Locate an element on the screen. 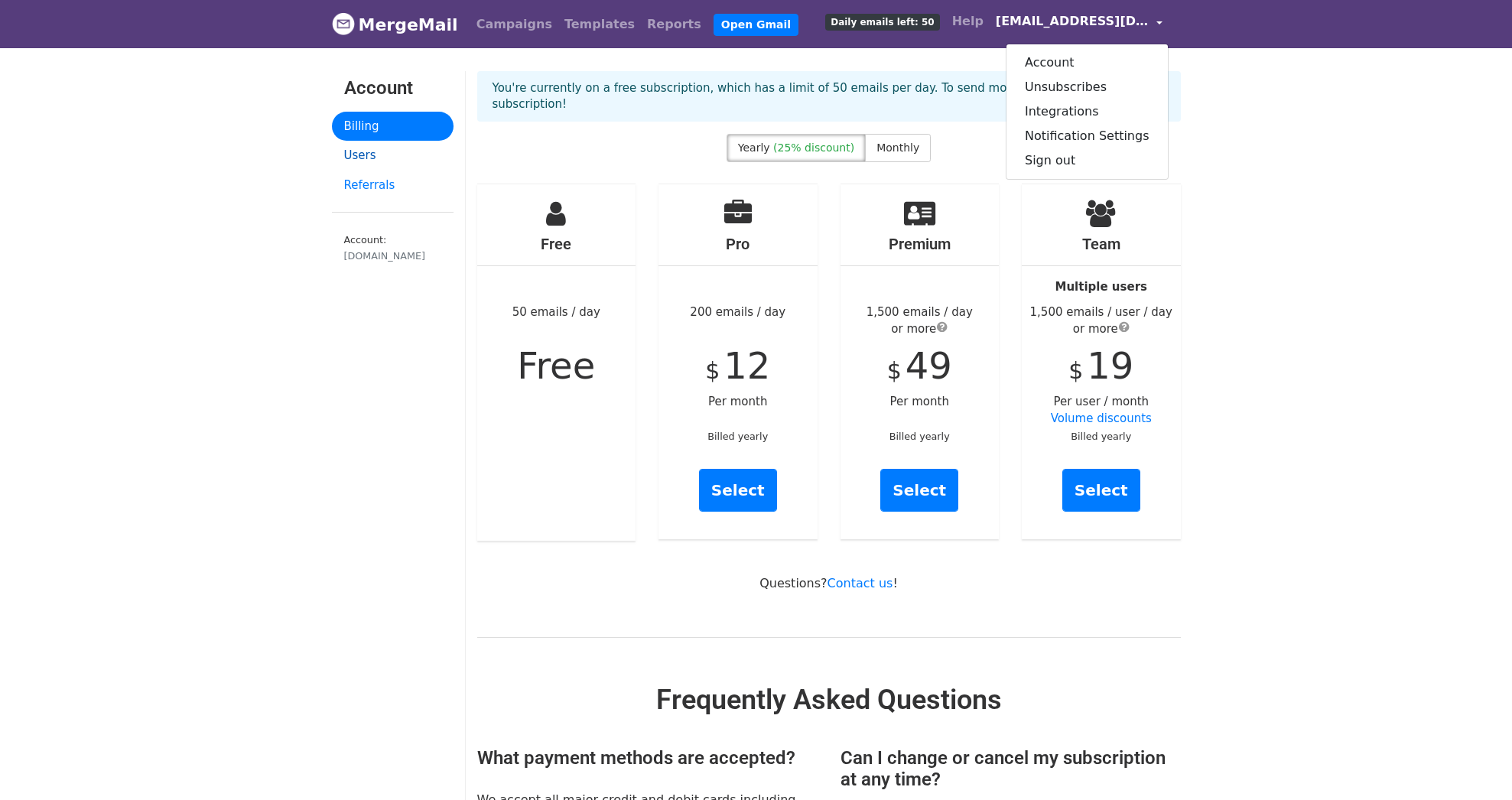  a: Referrals is located at coordinates (392, 185).